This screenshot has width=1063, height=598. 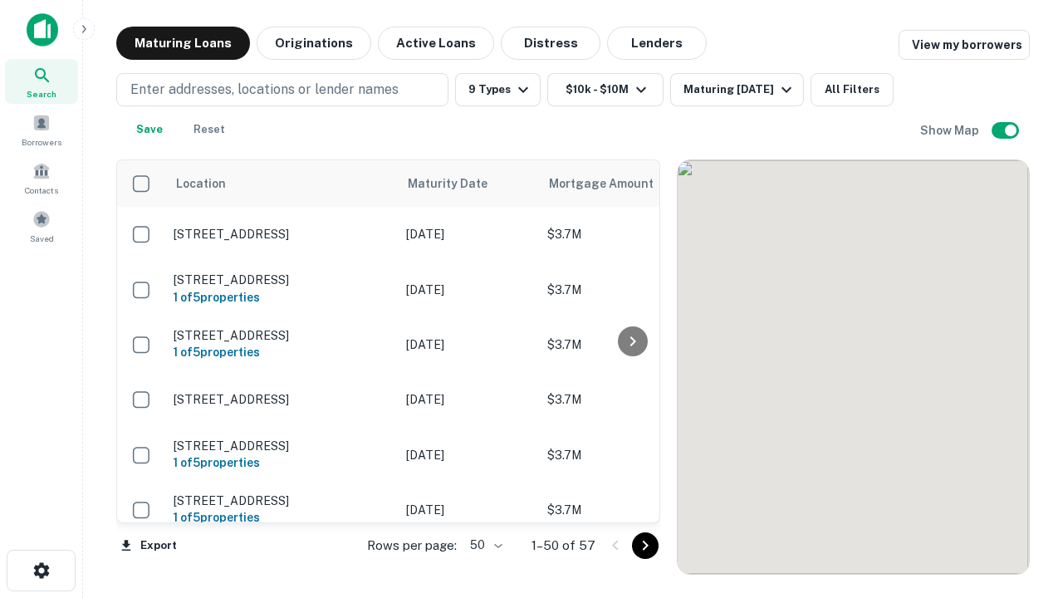 I want to click on a: Contacts, so click(x=42, y=178).